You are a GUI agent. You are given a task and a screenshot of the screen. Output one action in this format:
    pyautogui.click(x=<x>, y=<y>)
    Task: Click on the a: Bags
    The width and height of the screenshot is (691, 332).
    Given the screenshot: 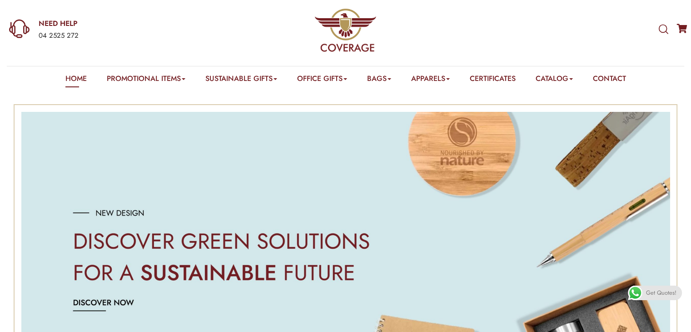 What is the action you would take?
    pyautogui.click(x=379, y=80)
    